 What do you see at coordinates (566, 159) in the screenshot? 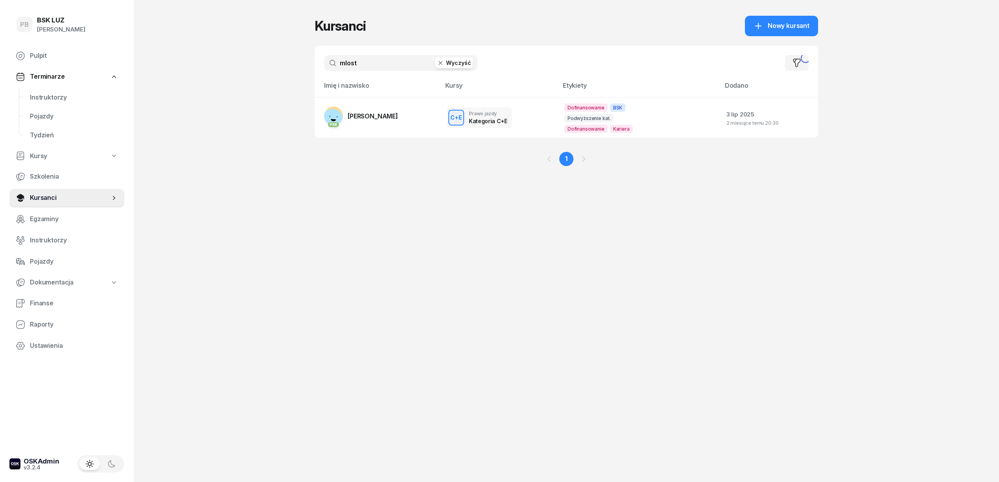
I see `a: 1` at bounding box center [566, 159].